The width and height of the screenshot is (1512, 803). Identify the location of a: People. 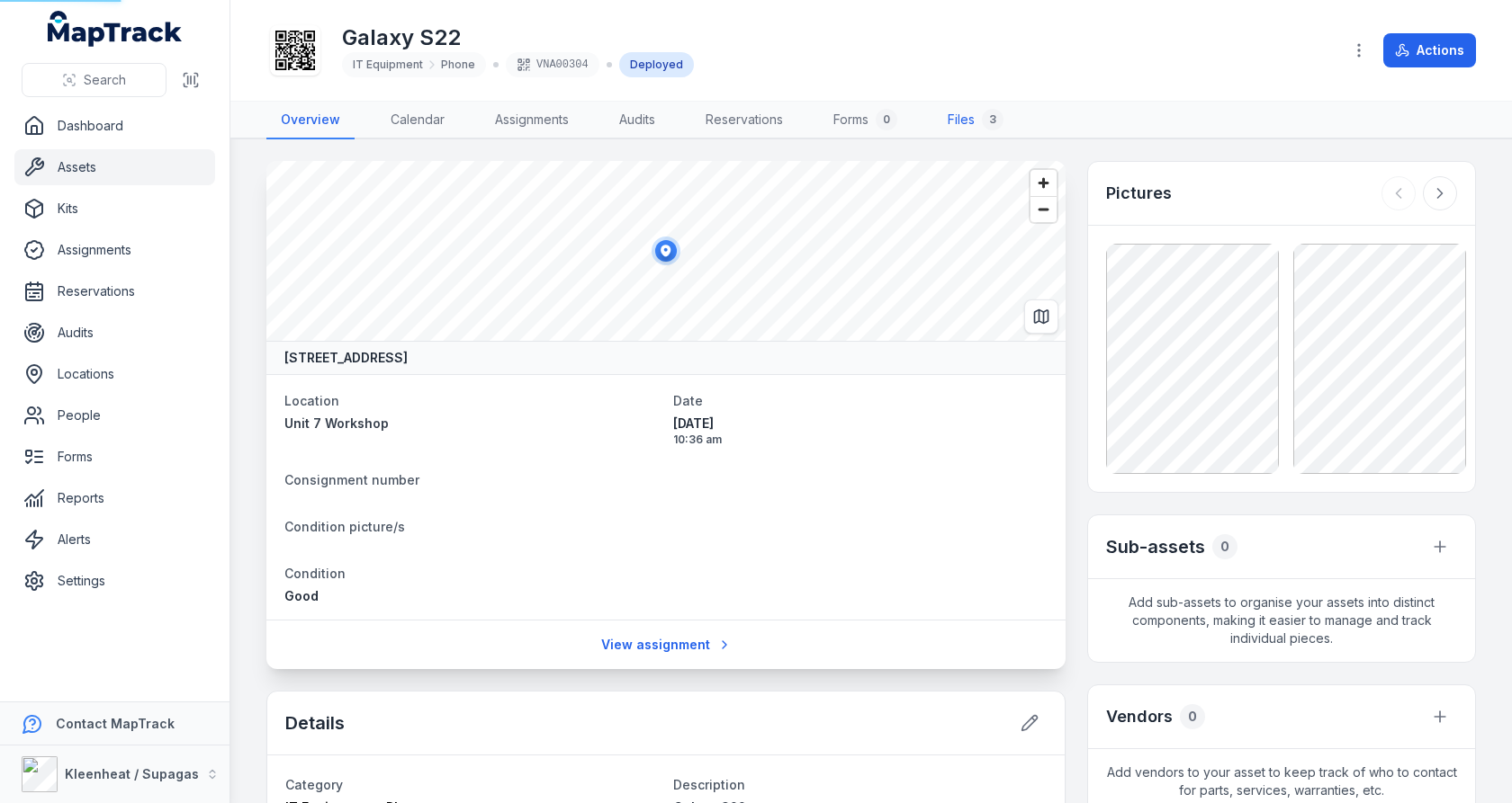
(114, 416).